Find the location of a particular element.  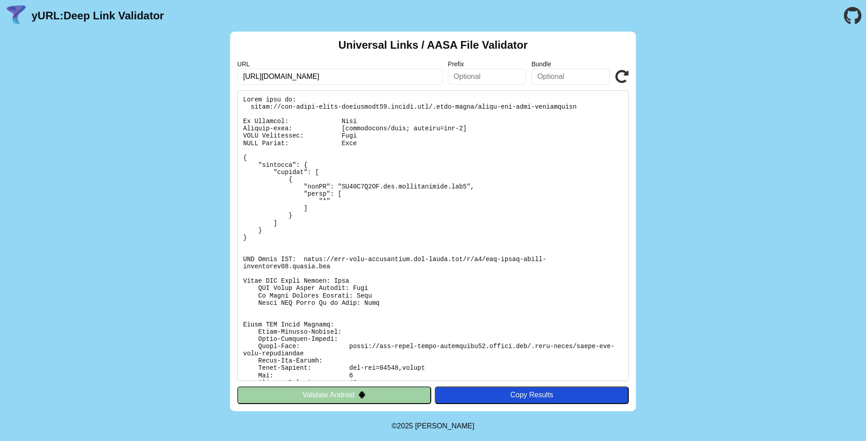

pre: Lorem ipsu do: sitam://con-adipi-elits-doeiusmodt59.incidi.utl/.etdo-magna/aliqu-eni-admi-veniamq... is located at coordinates (433, 235).